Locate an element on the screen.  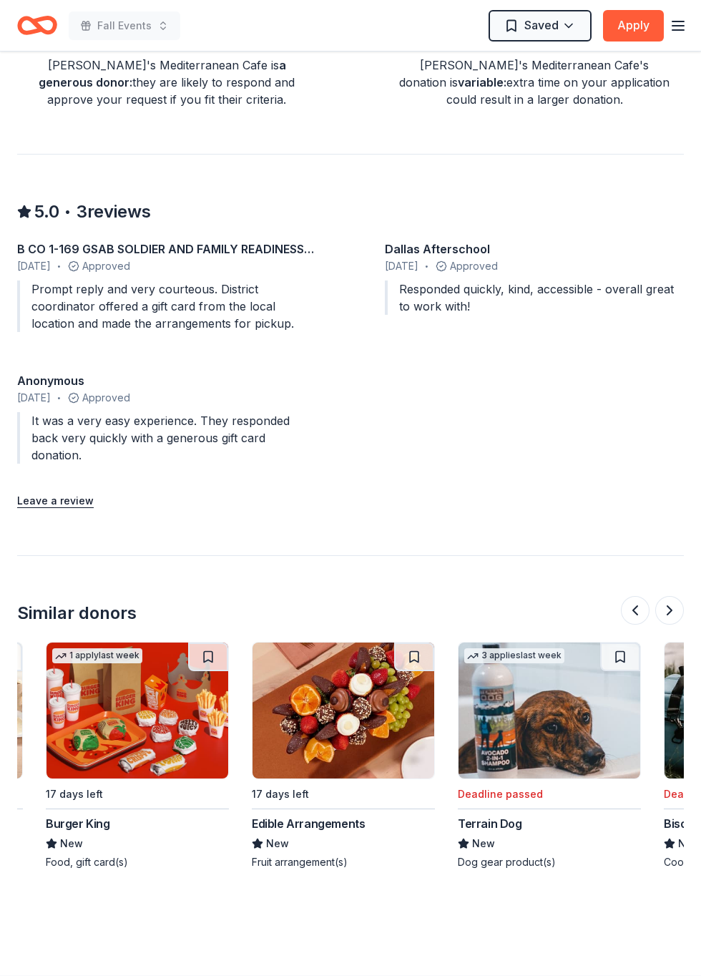
a: Image for Burger King1 applylast week17 days leftBurger KingNewFood, gift card(s) is located at coordinates (137, 756).